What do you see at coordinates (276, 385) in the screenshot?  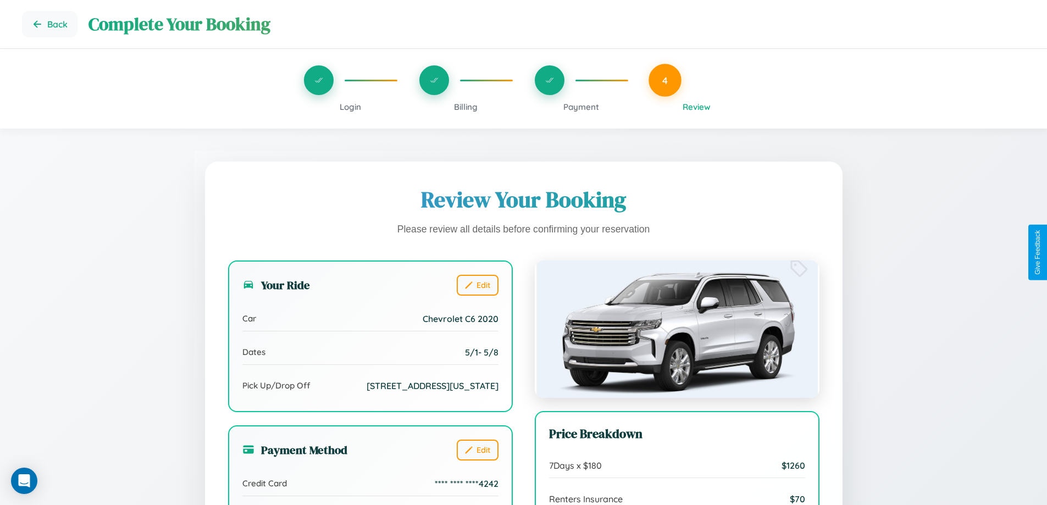 I see `span: Pick Up/Drop Off` at bounding box center [276, 385].